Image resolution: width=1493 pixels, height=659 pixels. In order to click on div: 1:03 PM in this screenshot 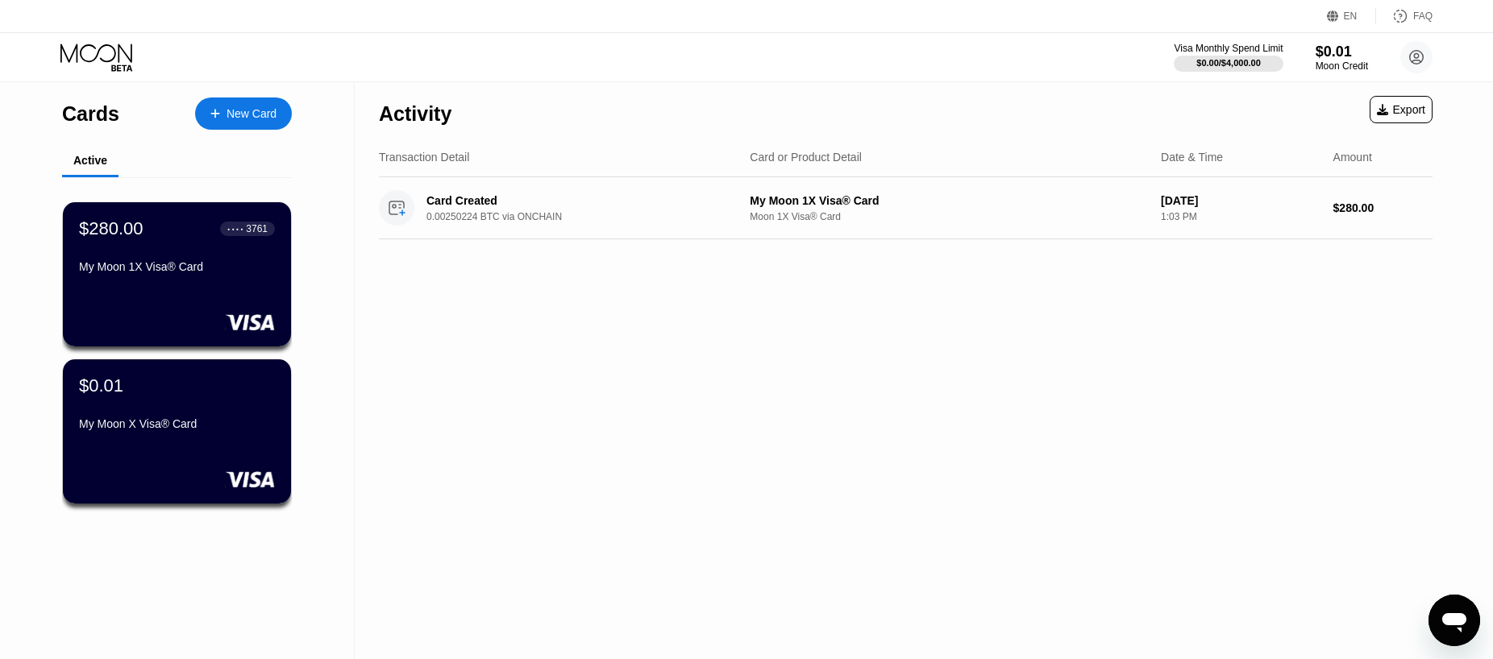, I will do `click(1240, 217)`.